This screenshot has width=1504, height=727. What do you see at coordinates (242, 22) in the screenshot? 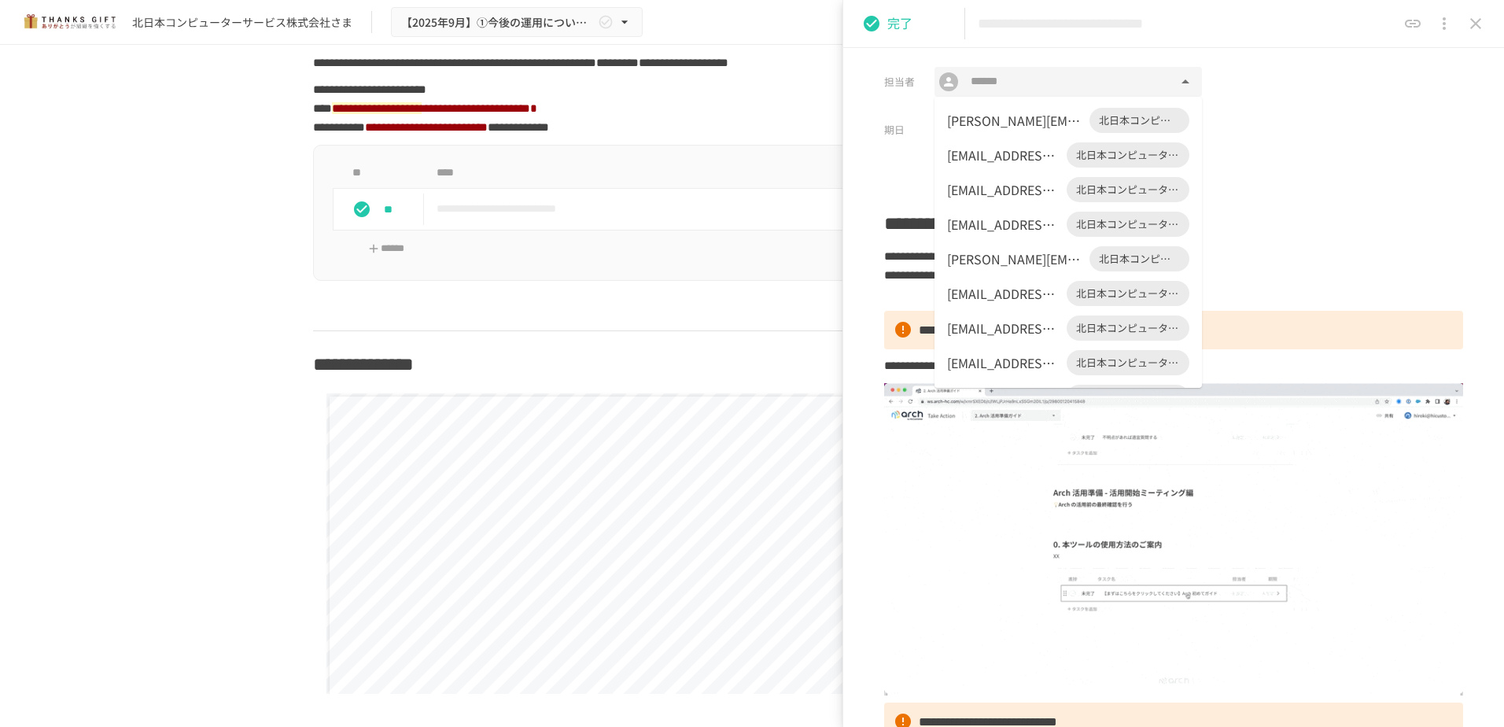
I see `div: 北日本コンピューターサービス株式会社さま` at bounding box center [242, 22].